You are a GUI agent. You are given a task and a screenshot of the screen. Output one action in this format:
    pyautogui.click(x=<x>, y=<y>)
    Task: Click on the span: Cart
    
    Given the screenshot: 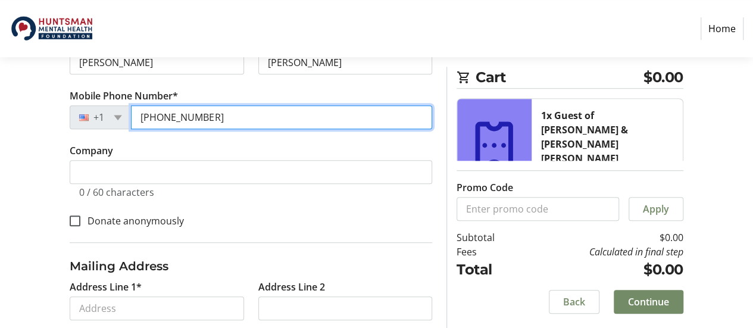 What is the action you would take?
    pyautogui.click(x=560, y=77)
    